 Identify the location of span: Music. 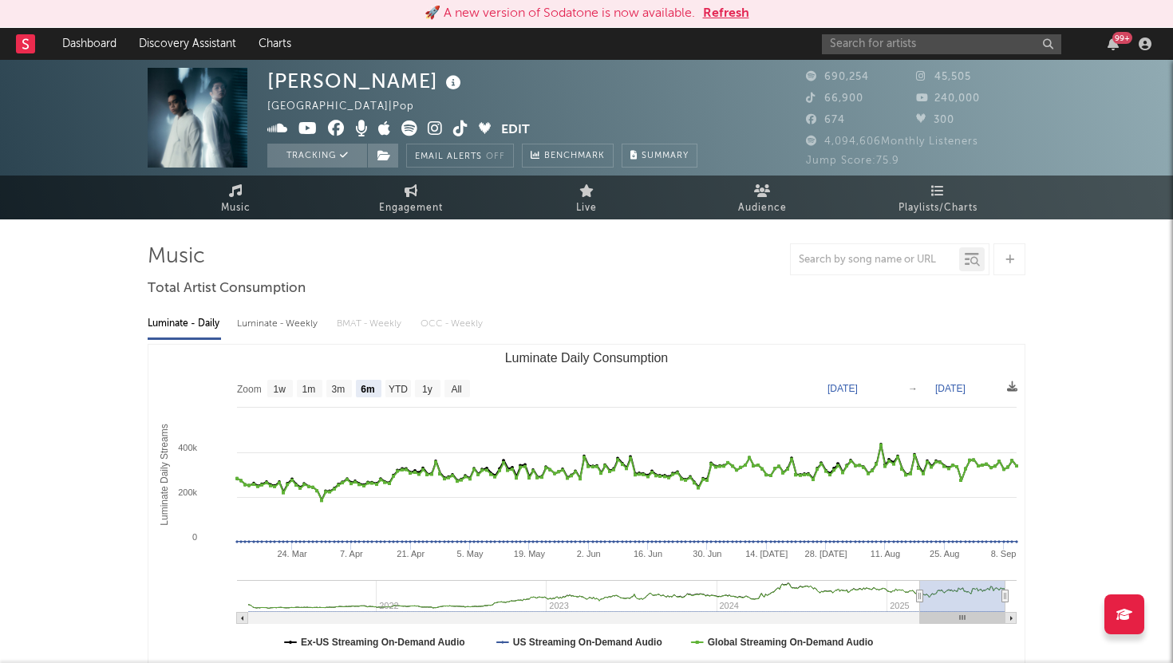
(235, 208).